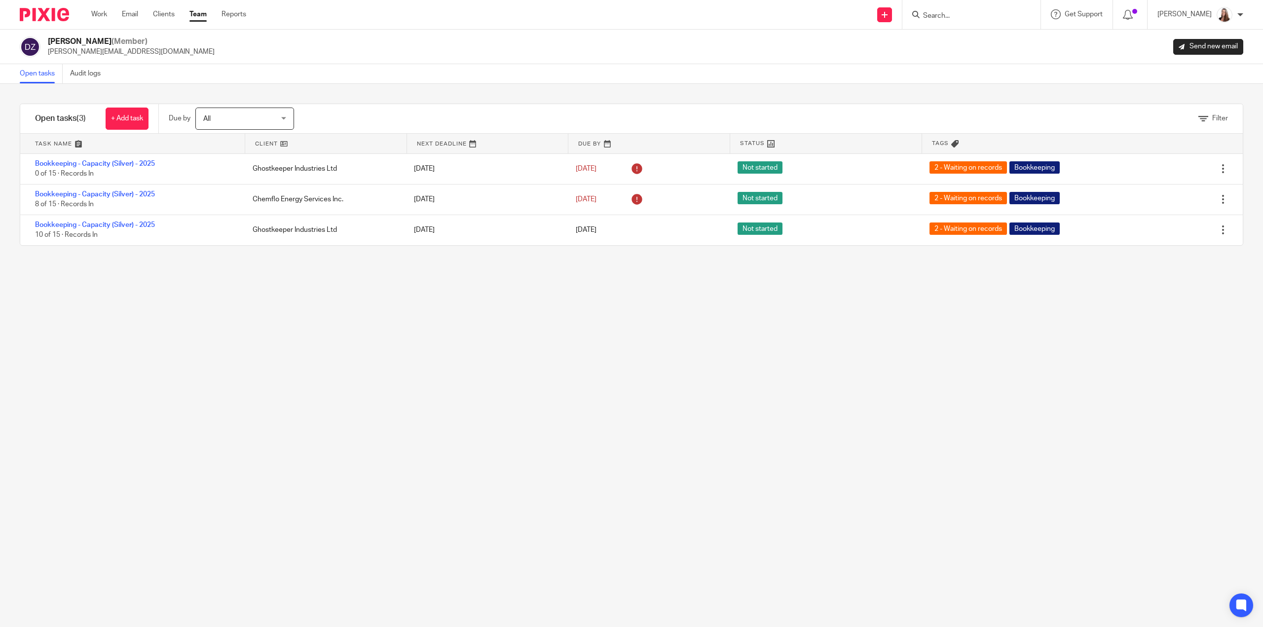 The height and width of the screenshot is (627, 1263). Describe the element at coordinates (30, 47) in the screenshot. I see `img: svg%3E` at that location.